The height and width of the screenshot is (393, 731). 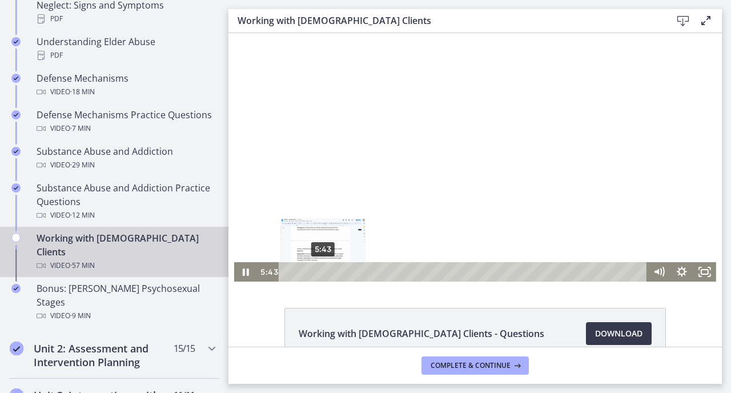 What do you see at coordinates (82, 165) in the screenshot?
I see `span: · 29 min` at bounding box center [82, 165].